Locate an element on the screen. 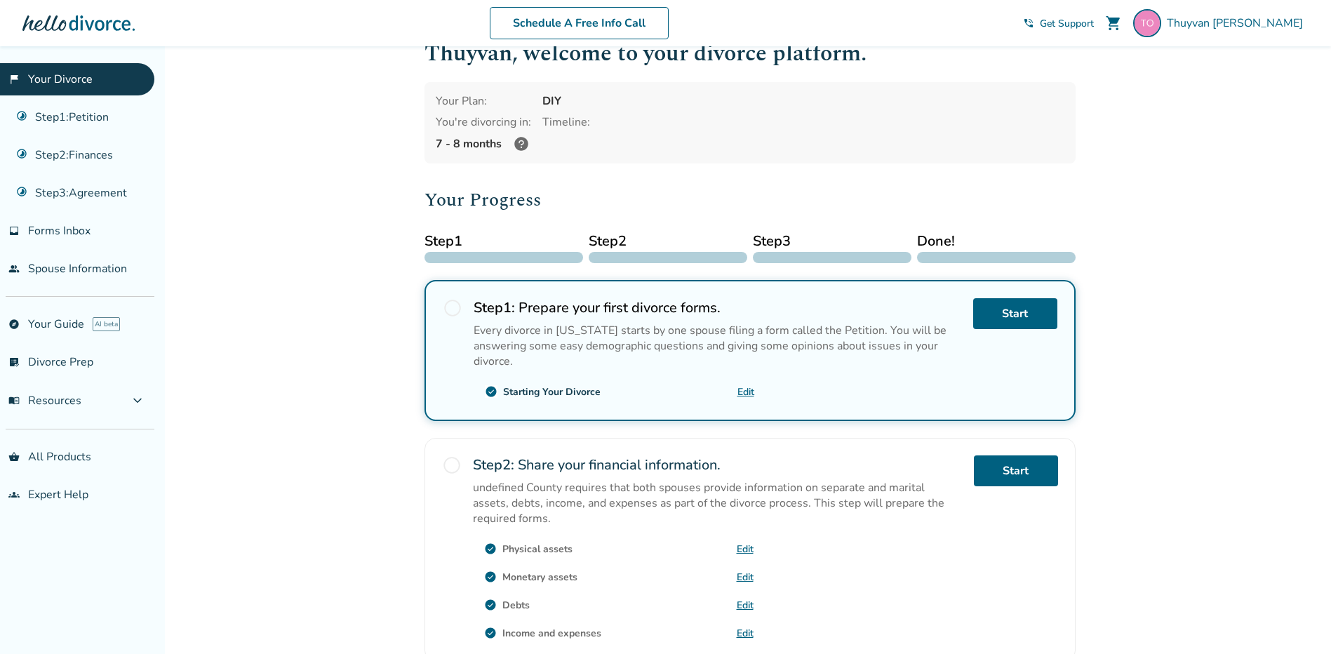 The image size is (1331, 654). a: phone_in_talkGet Support is located at coordinates (1058, 23).